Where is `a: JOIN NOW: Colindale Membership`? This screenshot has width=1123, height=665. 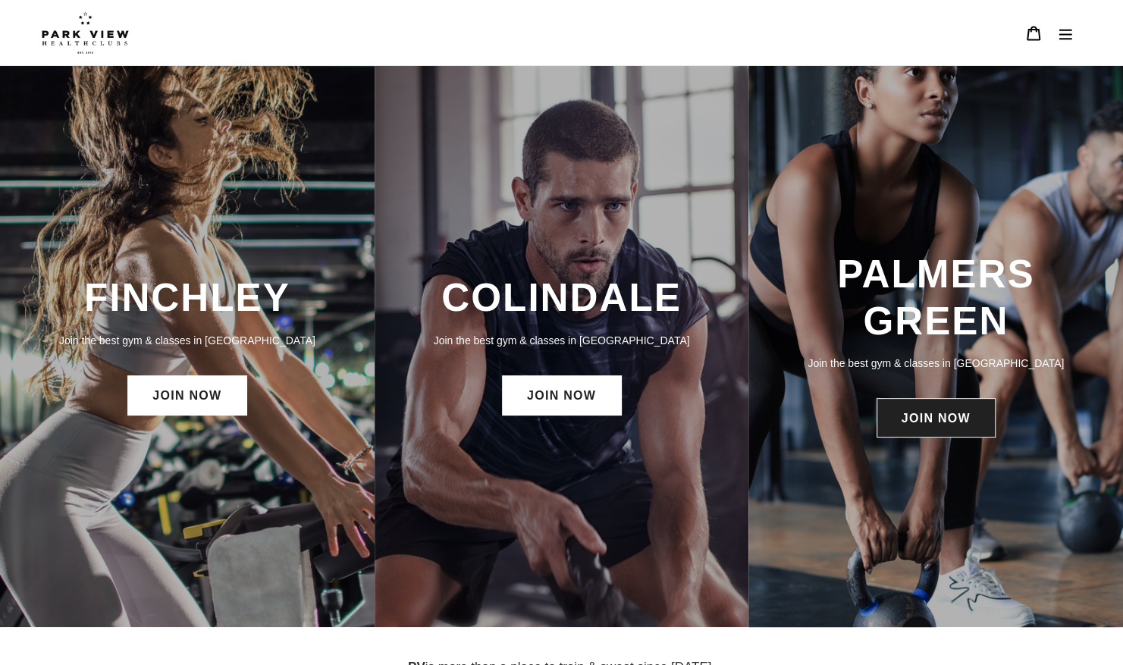 a: JOIN NOW: Colindale Membership is located at coordinates (561, 395).